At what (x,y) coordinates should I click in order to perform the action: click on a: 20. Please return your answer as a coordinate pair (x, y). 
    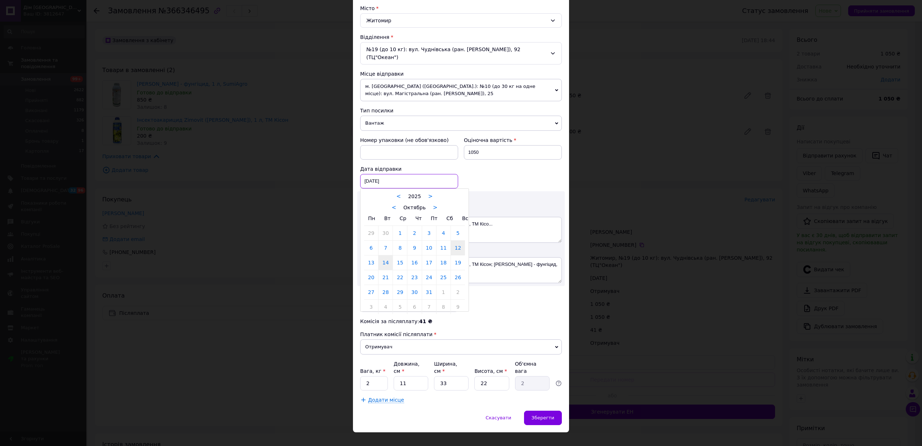
    Looking at the image, I should click on (371, 277).